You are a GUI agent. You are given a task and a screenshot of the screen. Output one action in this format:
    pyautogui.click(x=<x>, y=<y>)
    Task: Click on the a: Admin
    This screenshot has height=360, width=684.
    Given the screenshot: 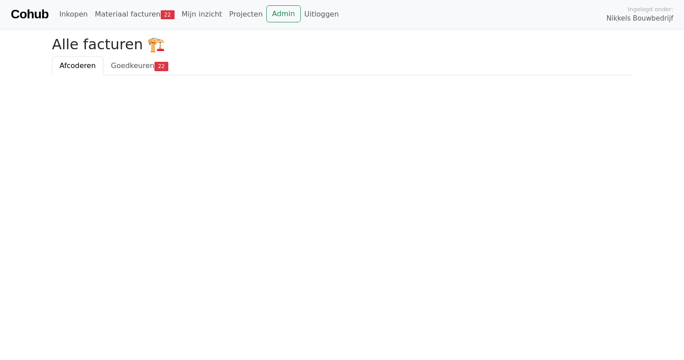 What is the action you would take?
    pyautogui.click(x=284, y=14)
    